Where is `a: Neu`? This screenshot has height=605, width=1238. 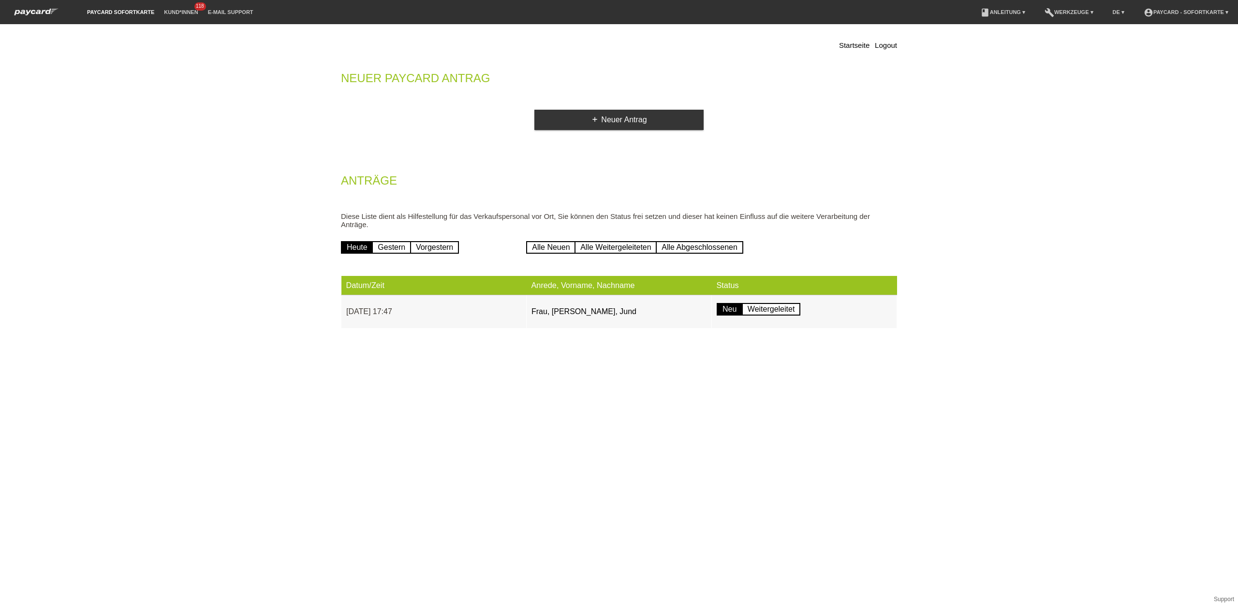
a: Neu is located at coordinates (729, 310).